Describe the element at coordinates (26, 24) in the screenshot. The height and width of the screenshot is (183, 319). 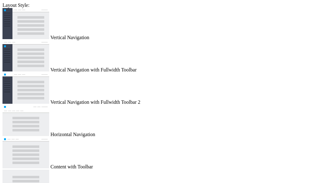
I see `img: vertical-nav.jpg` at that location.